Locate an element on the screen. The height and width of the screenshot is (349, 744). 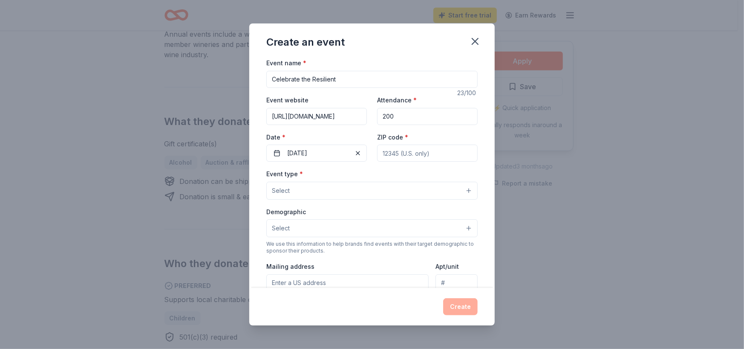
input: 12345 (U.S. only) is located at coordinates (428, 153).